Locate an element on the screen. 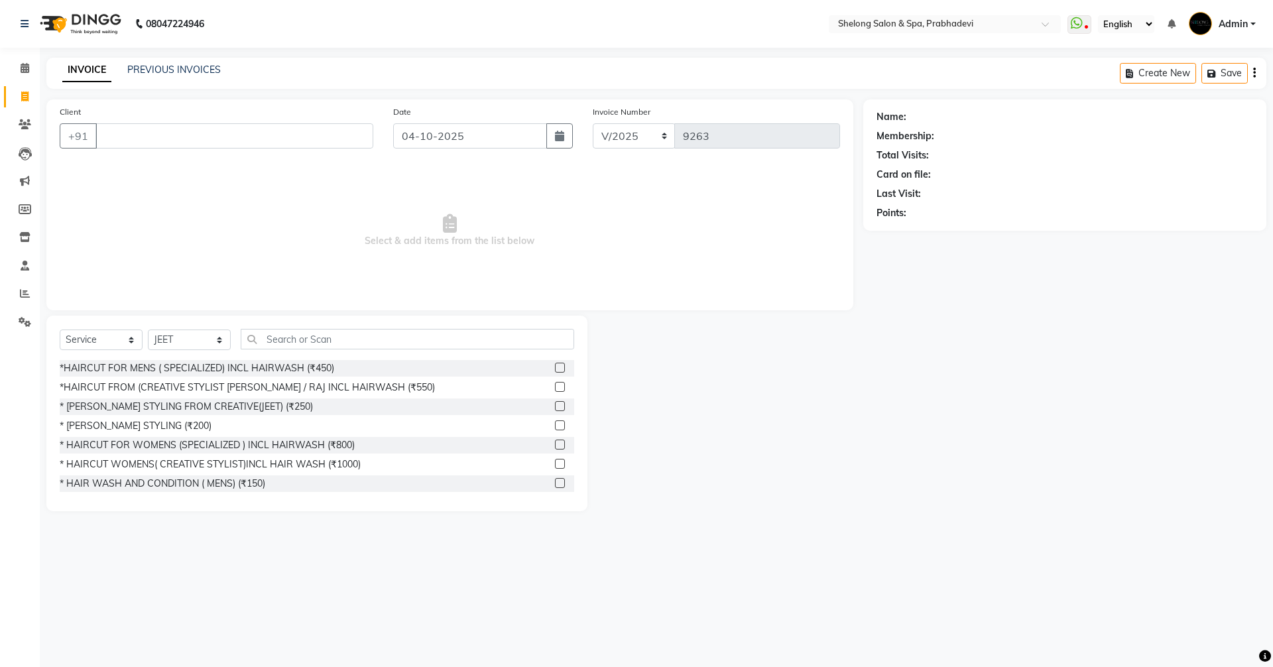 The height and width of the screenshot is (667, 1273). input: Search by Name/Mobile/Email/Code is located at coordinates (234, 136).